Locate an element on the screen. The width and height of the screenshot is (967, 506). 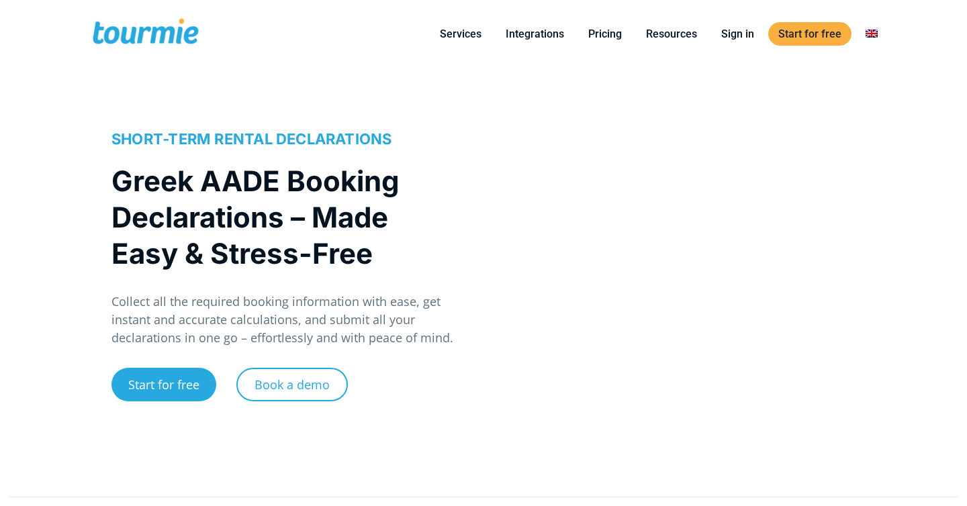
p: Collect all the required booking information with ease, get instant and accurate calculations, an... is located at coordinates (290, 320).